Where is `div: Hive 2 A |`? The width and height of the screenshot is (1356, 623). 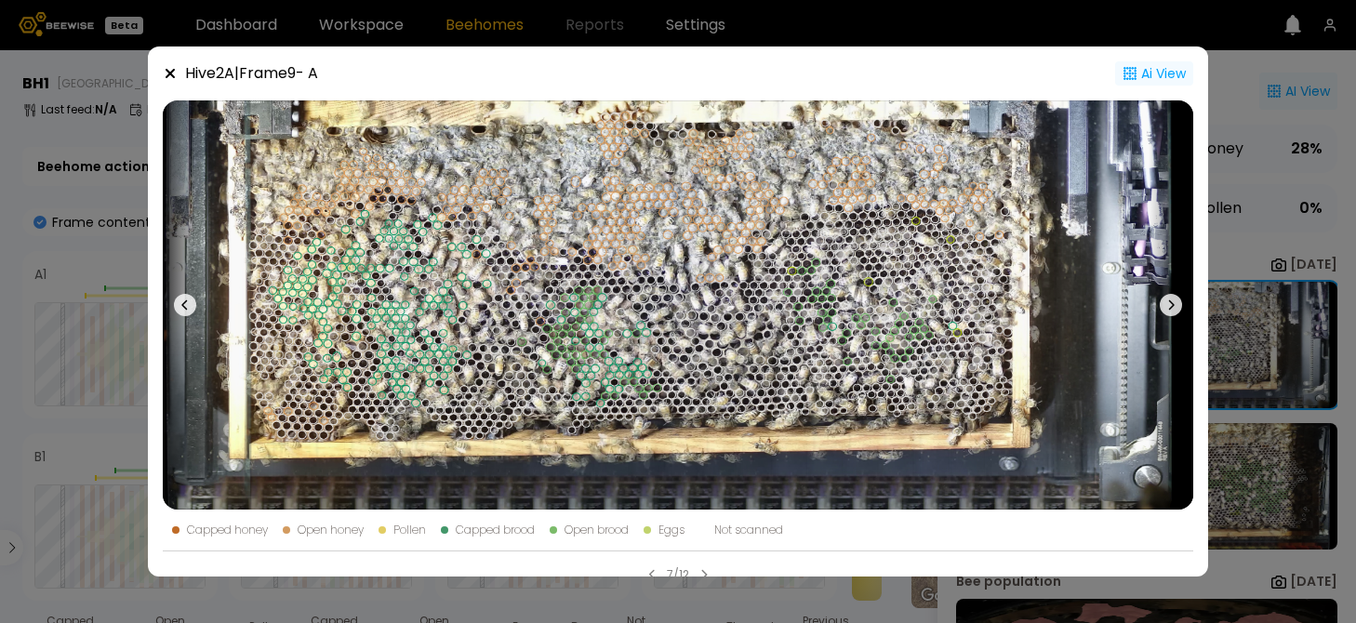
div: Hive 2 A | is located at coordinates (251, 73).